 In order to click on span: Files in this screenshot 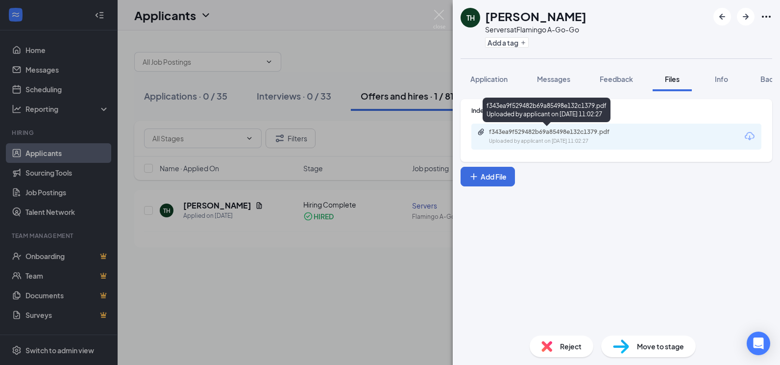, I will do `click(672, 79)`.